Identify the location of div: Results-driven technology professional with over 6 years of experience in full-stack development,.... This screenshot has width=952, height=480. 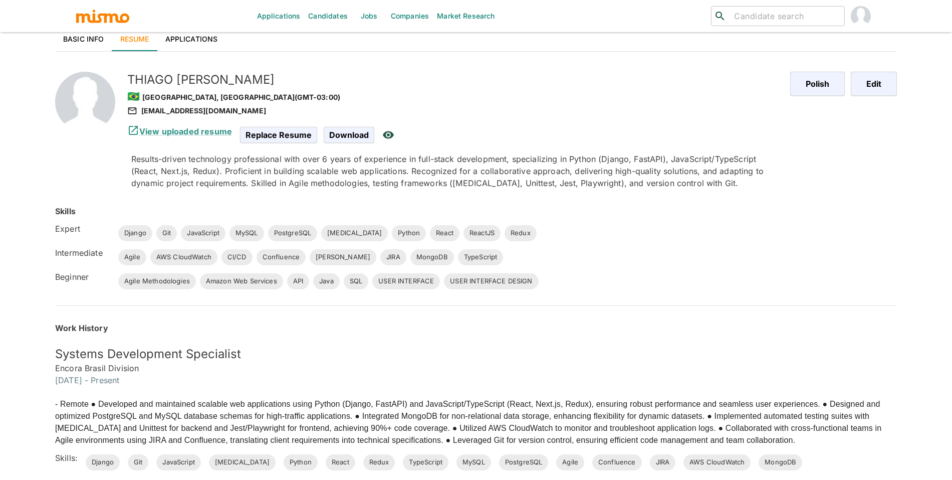
(457, 171).